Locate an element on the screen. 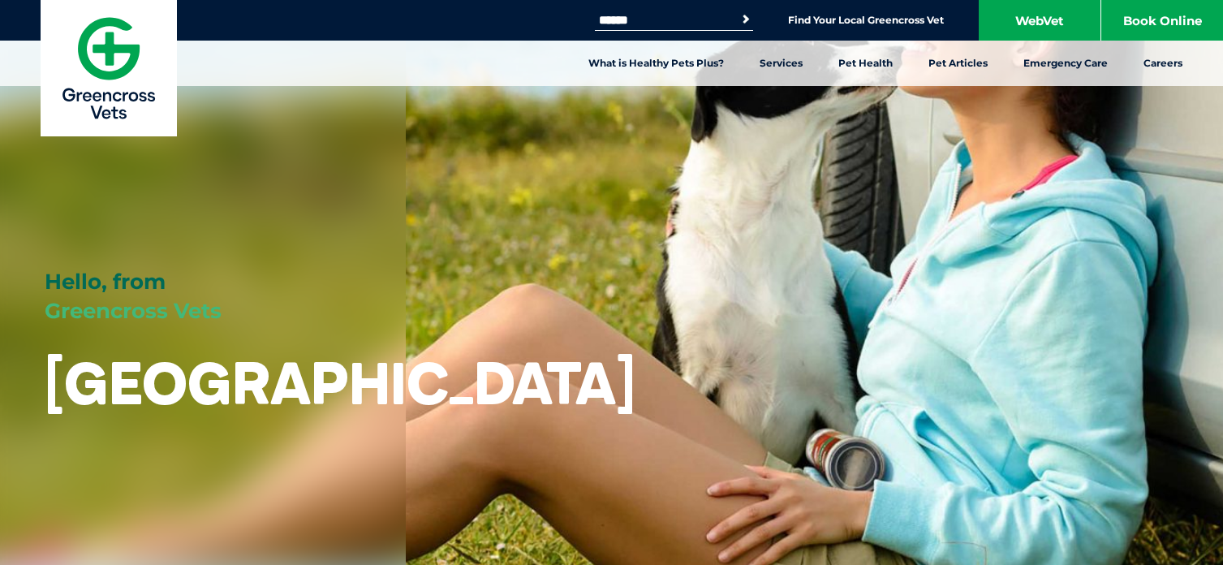 The height and width of the screenshot is (565, 1223). span: Hello, from is located at coordinates (105, 282).